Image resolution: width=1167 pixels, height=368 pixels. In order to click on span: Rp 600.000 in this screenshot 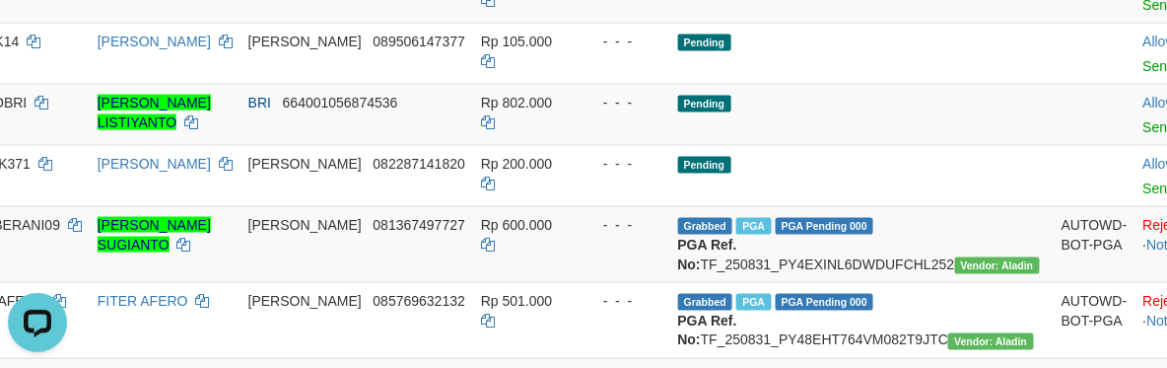, I will do `click(516, 225)`.